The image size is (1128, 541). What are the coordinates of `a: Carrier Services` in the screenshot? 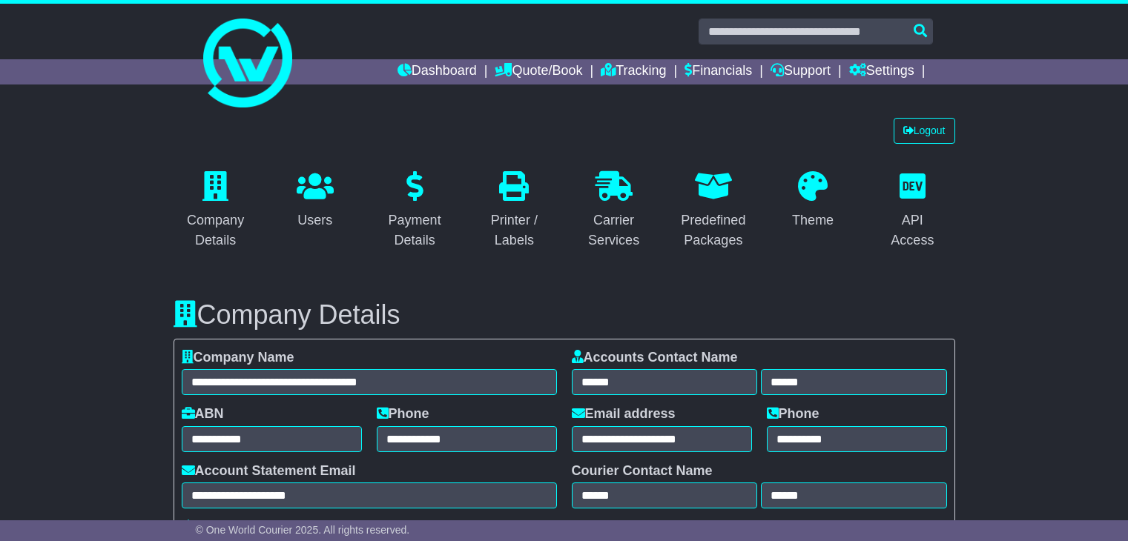 It's located at (614, 211).